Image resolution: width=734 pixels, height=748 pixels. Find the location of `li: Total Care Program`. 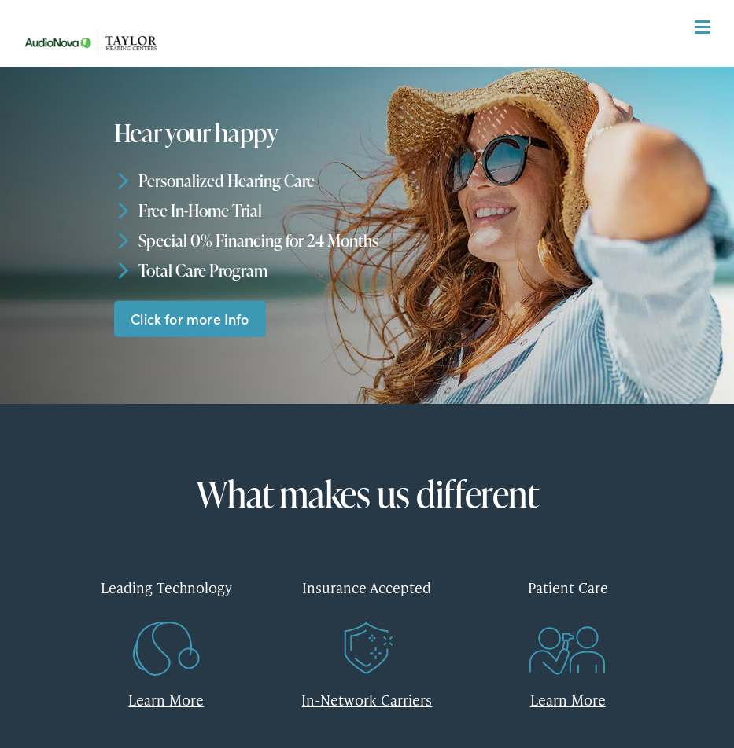

li: Total Care Program is located at coordinates (370, 270).